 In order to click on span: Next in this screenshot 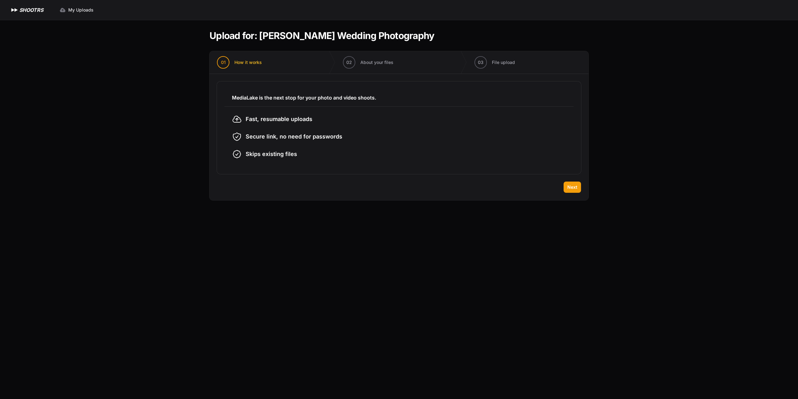, I will do `click(573, 187)`.